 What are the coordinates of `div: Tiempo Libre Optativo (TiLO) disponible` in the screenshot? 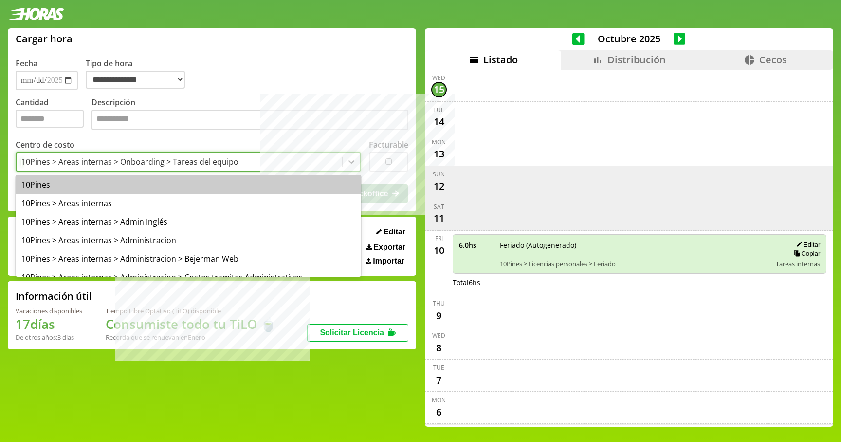 It's located at (191, 311).